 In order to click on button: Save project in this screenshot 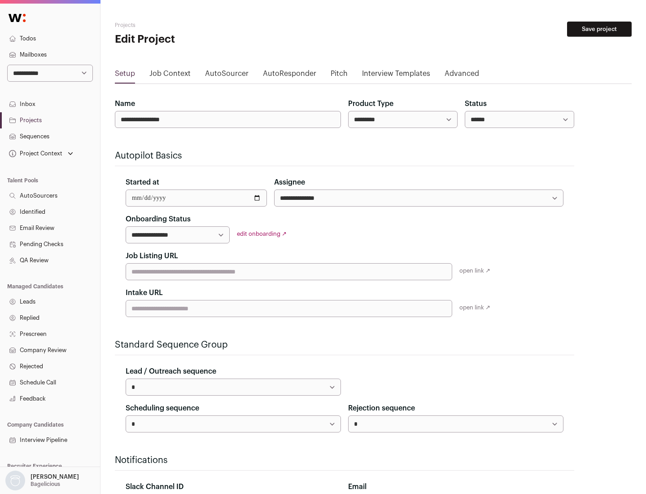, I will do `click(600, 29)`.